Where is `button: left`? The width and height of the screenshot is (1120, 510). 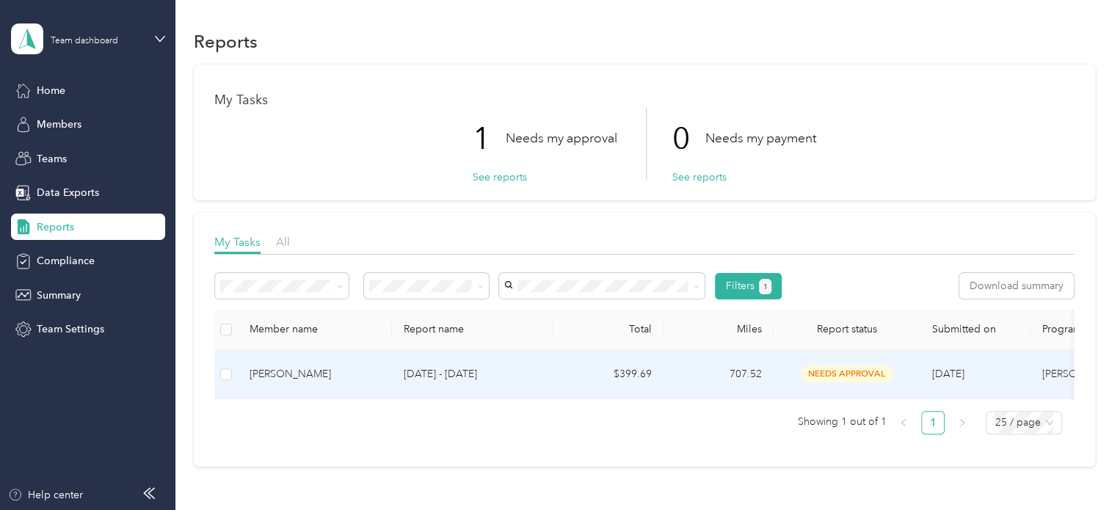
button: left is located at coordinates (904, 423).